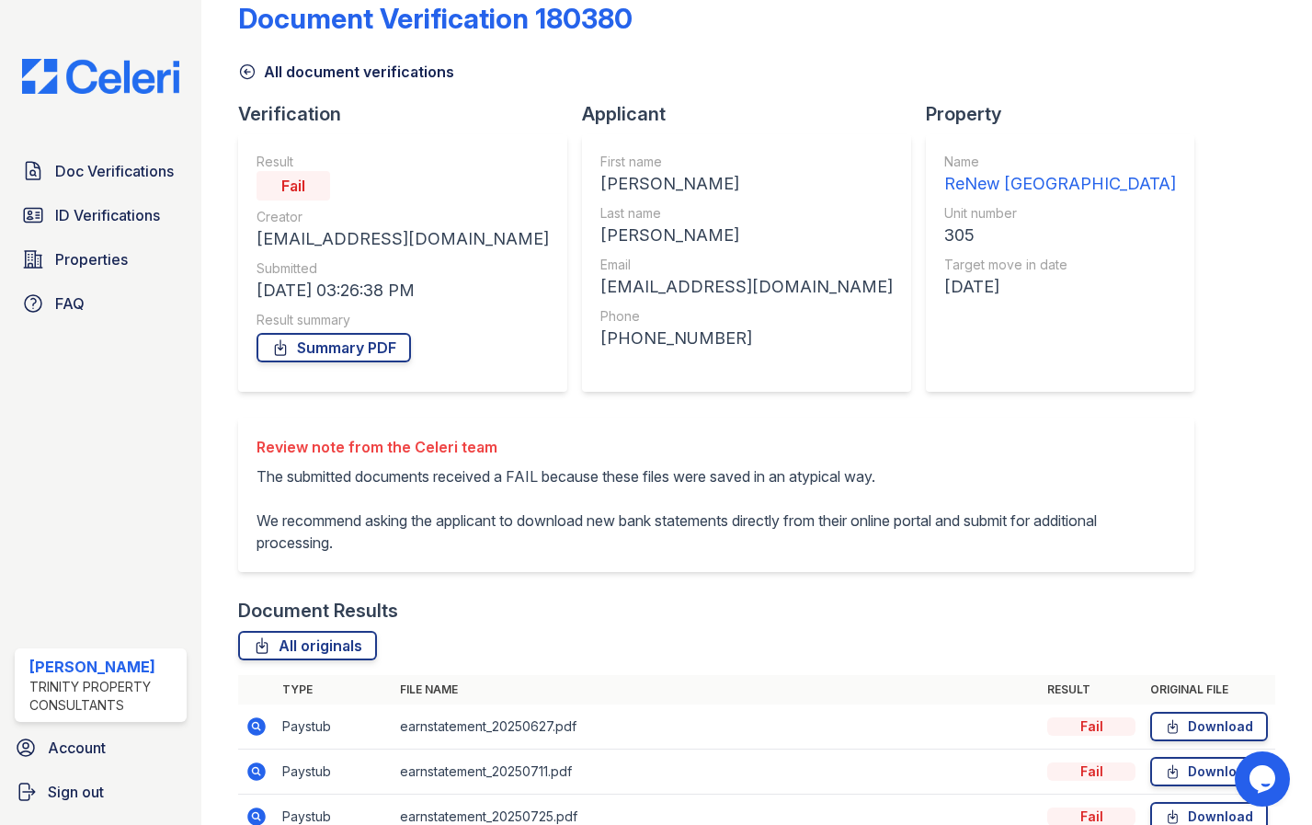 Image resolution: width=1312 pixels, height=825 pixels. Describe the element at coordinates (100, 171) in the screenshot. I see `a: Doc Verifications` at that location.